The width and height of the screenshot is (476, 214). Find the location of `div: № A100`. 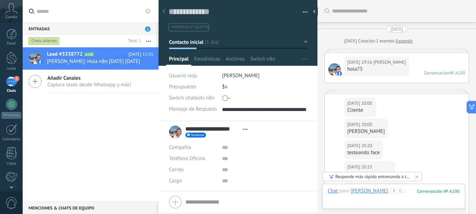

div: № A100 is located at coordinates (457, 73).